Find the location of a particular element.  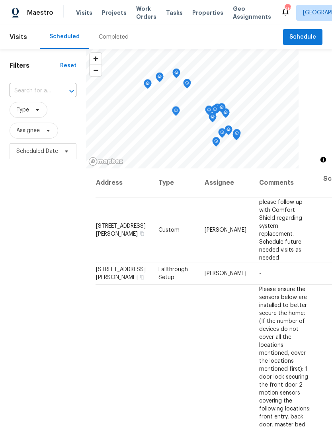

span: Projects is located at coordinates (114, 13).